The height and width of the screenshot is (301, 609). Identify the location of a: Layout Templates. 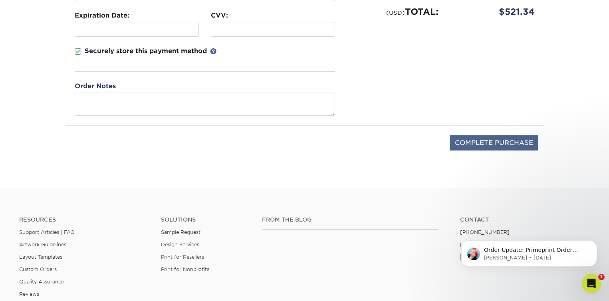
(41, 257).